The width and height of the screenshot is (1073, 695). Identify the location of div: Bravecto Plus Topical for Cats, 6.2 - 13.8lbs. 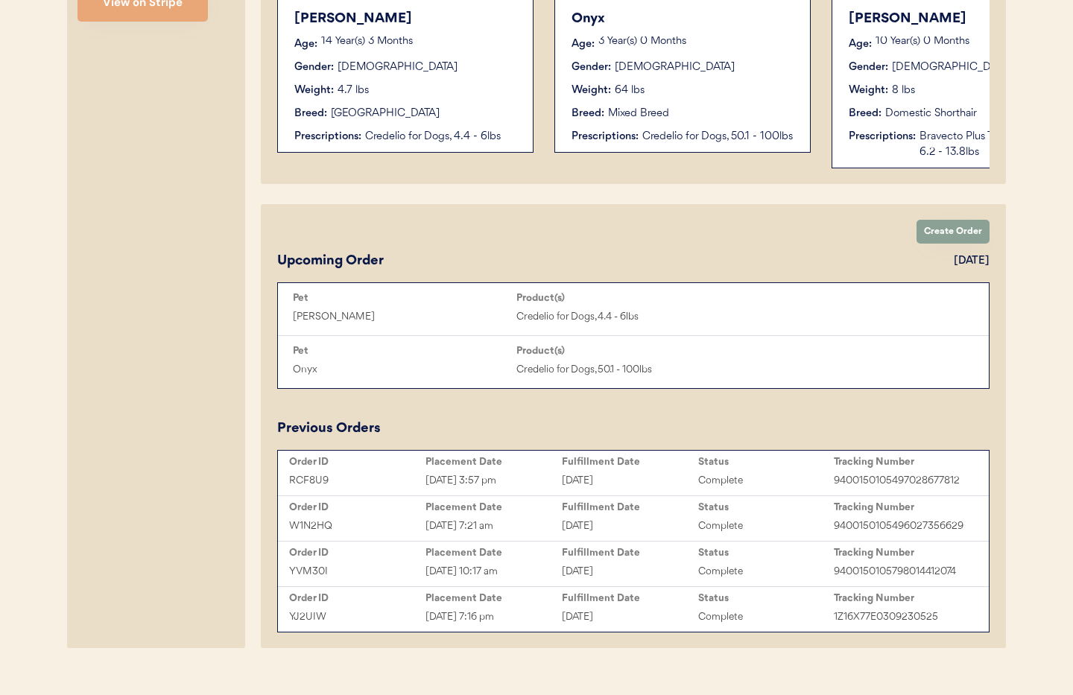
(995, 145).